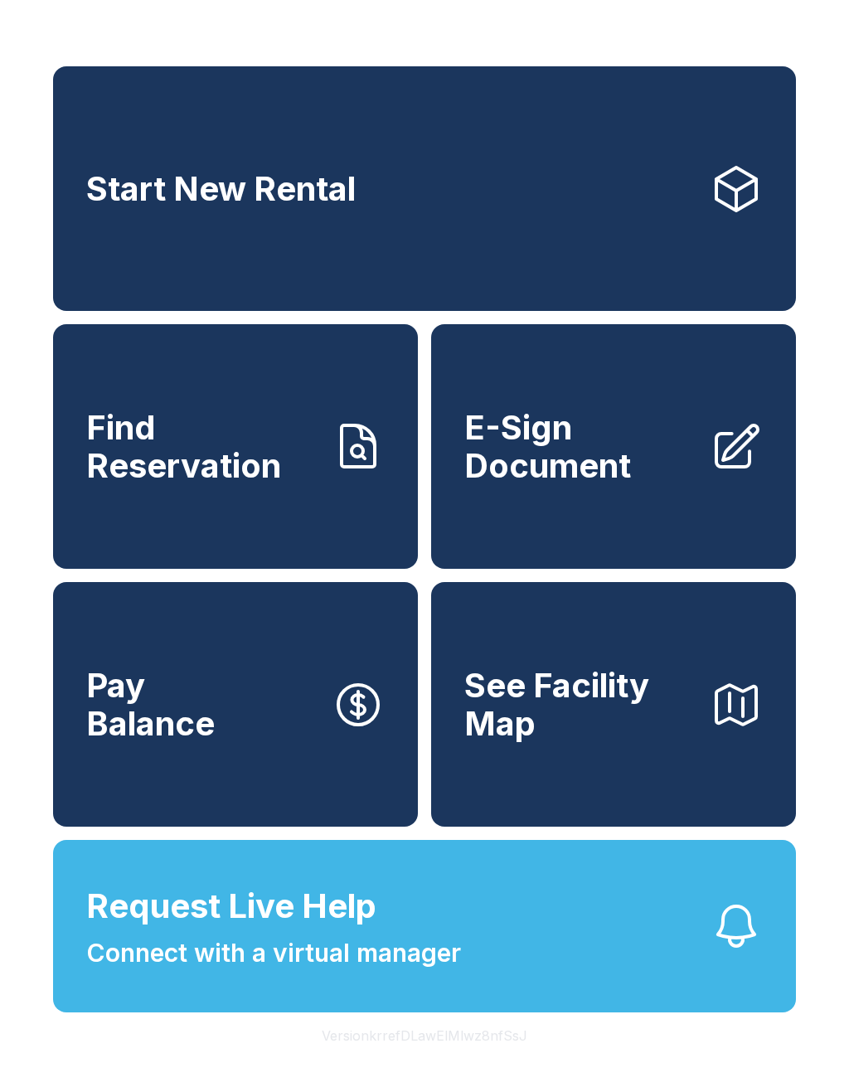 This screenshot has height=1092, width=849. What do you see at coordinates (425, 188) in the screenshot?
I see `a: Start New Rental` at bounding box center [425, 188].